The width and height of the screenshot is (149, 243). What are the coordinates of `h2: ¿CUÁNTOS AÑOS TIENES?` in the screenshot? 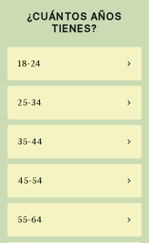 It's located at (74, 22).